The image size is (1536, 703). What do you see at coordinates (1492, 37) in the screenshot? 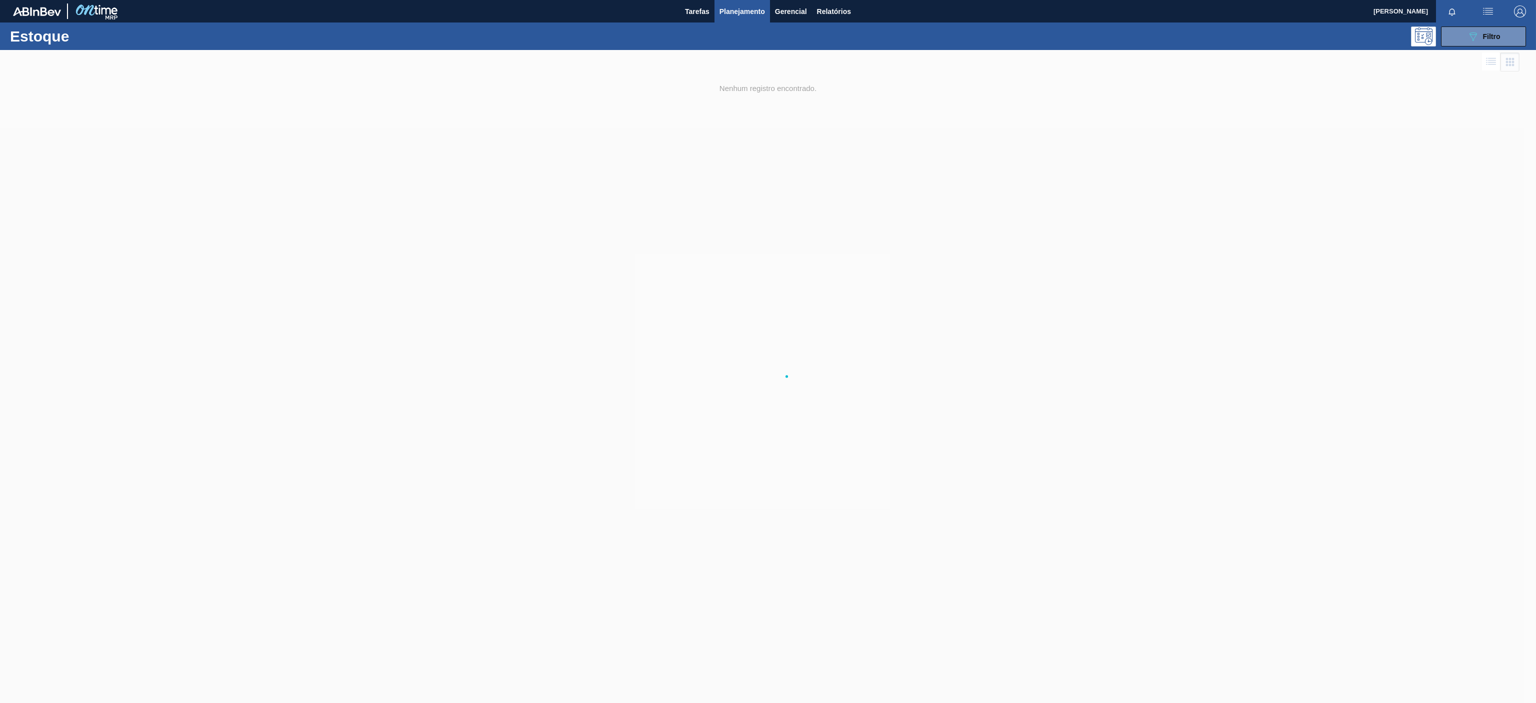
I see `span: Filtro` at bounding box center [1492, 37].